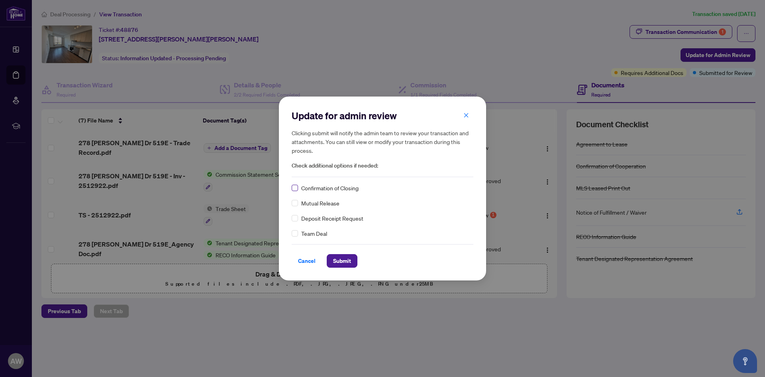  I want to click on span: Team Deal, so click(314, 233).